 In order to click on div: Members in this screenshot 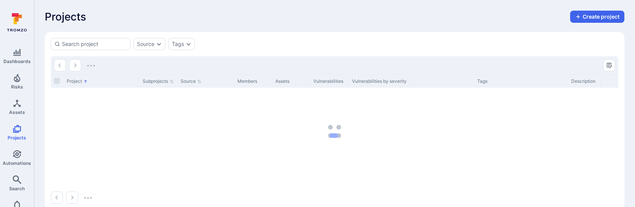, I will do `click(253, 81)`.